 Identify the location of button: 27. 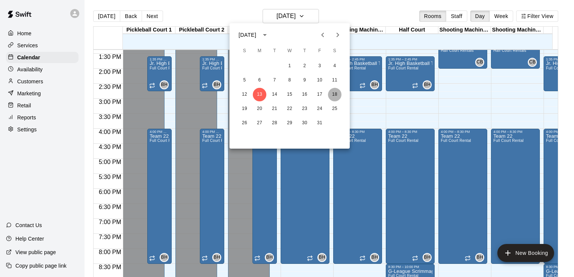
(260, 123).